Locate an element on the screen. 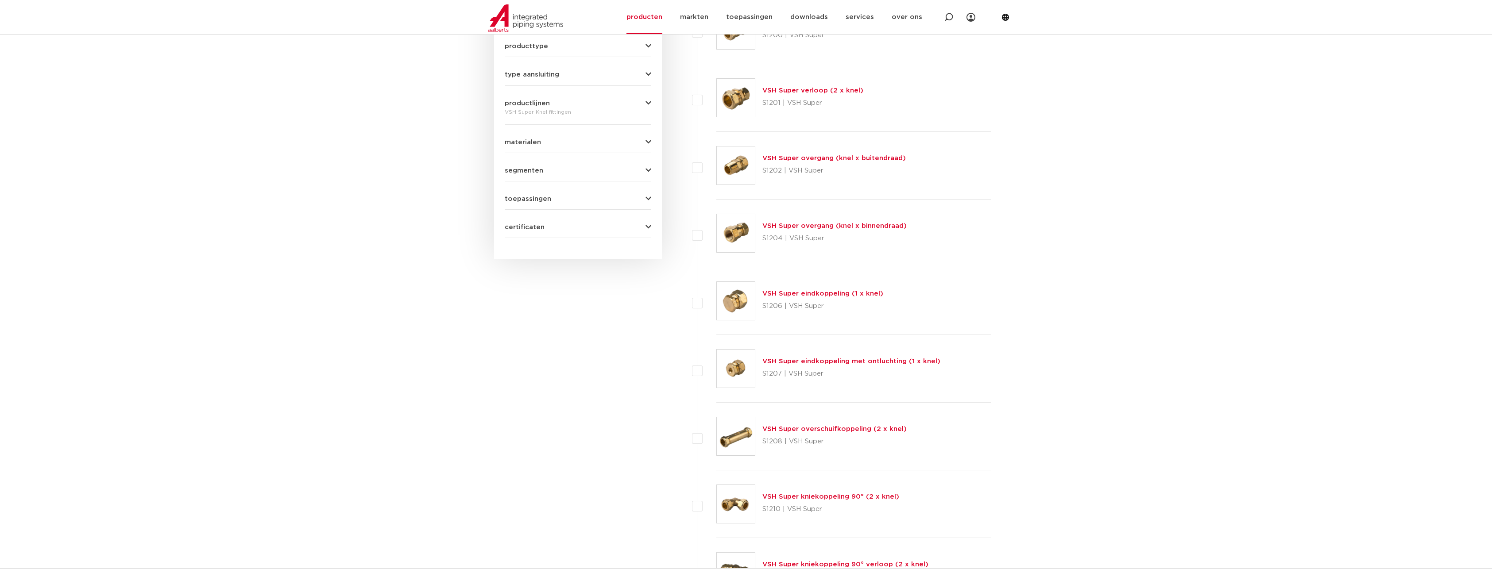 The width and height of the screenshot is (1492, 569). span: materialen is located at coordinates (523, 142).